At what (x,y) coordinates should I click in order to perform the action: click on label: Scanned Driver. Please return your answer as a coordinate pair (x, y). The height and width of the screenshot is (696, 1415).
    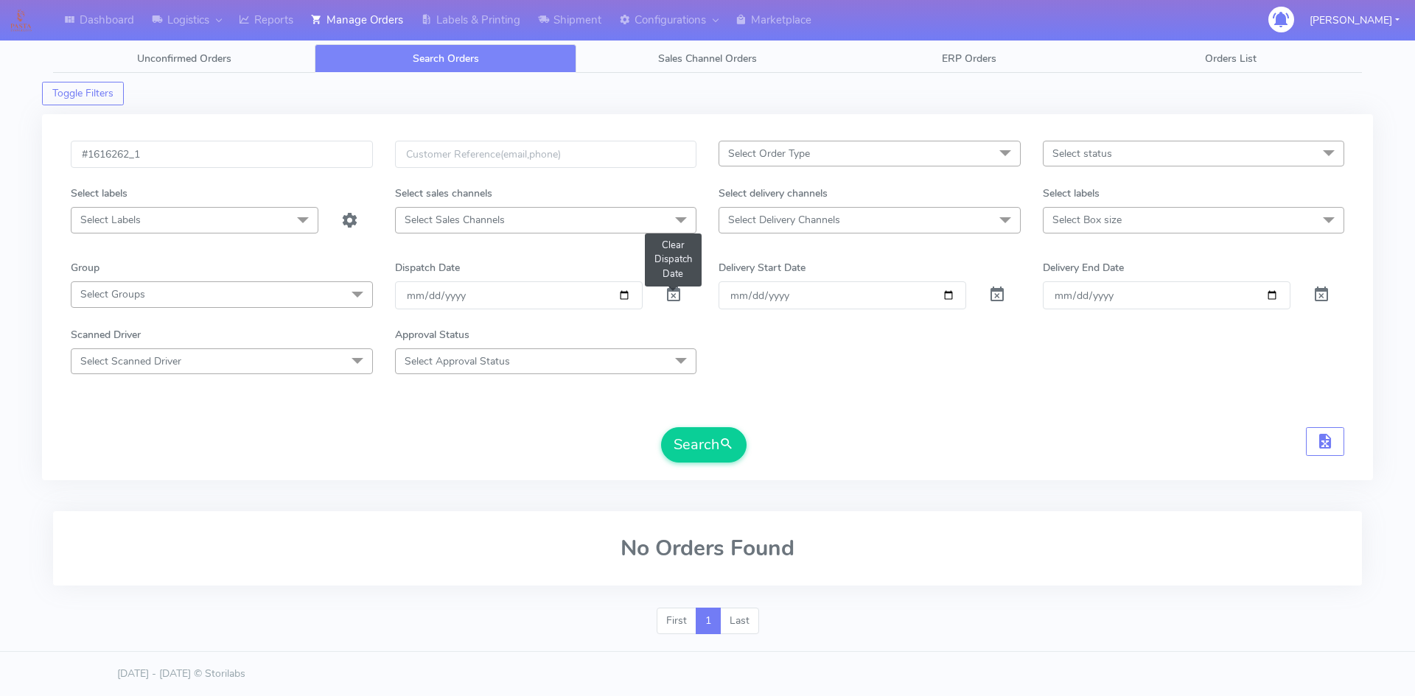
    Looking at the image, I should click on (105, 335).